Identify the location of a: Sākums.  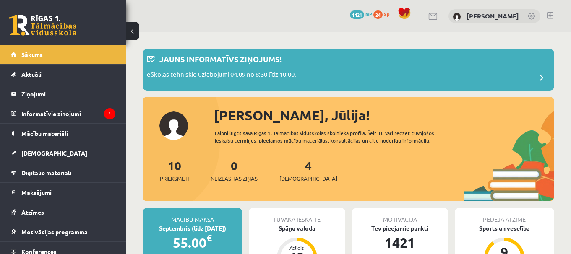
(63, 54).